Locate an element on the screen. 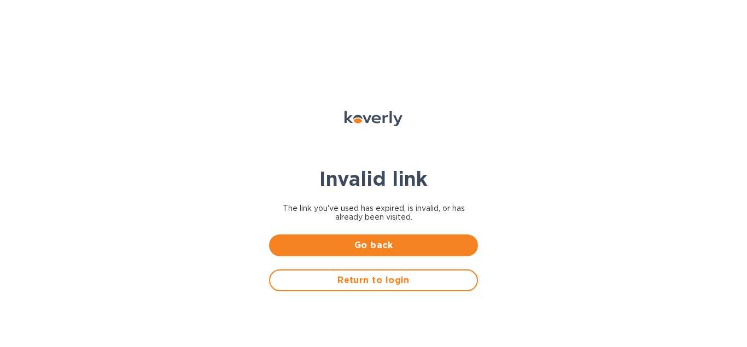 Image resolution: width=747 pixels, height=347 pixels. span: The link you've used has expired, is invalid, or has already been visited. is located at coordinates (374, 213).